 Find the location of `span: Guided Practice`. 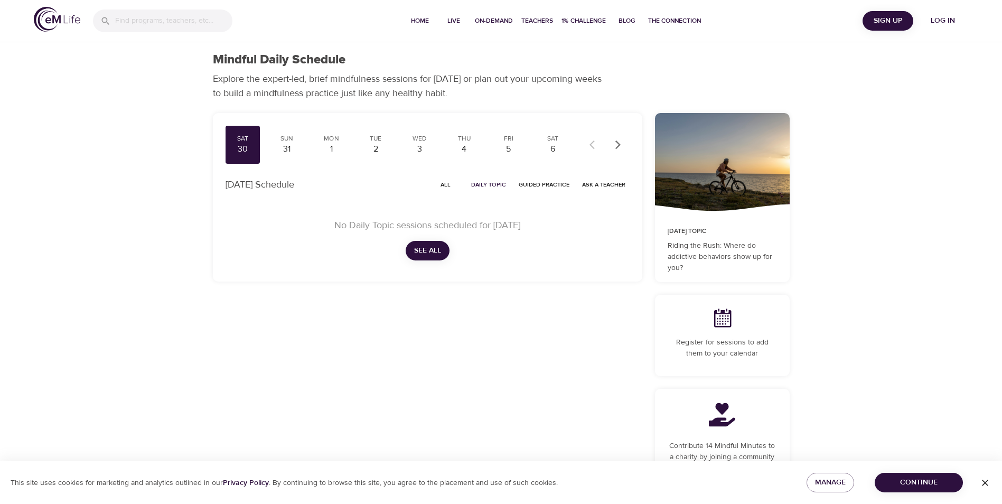

span: Guided Practice is located at coordinates (544, 184).